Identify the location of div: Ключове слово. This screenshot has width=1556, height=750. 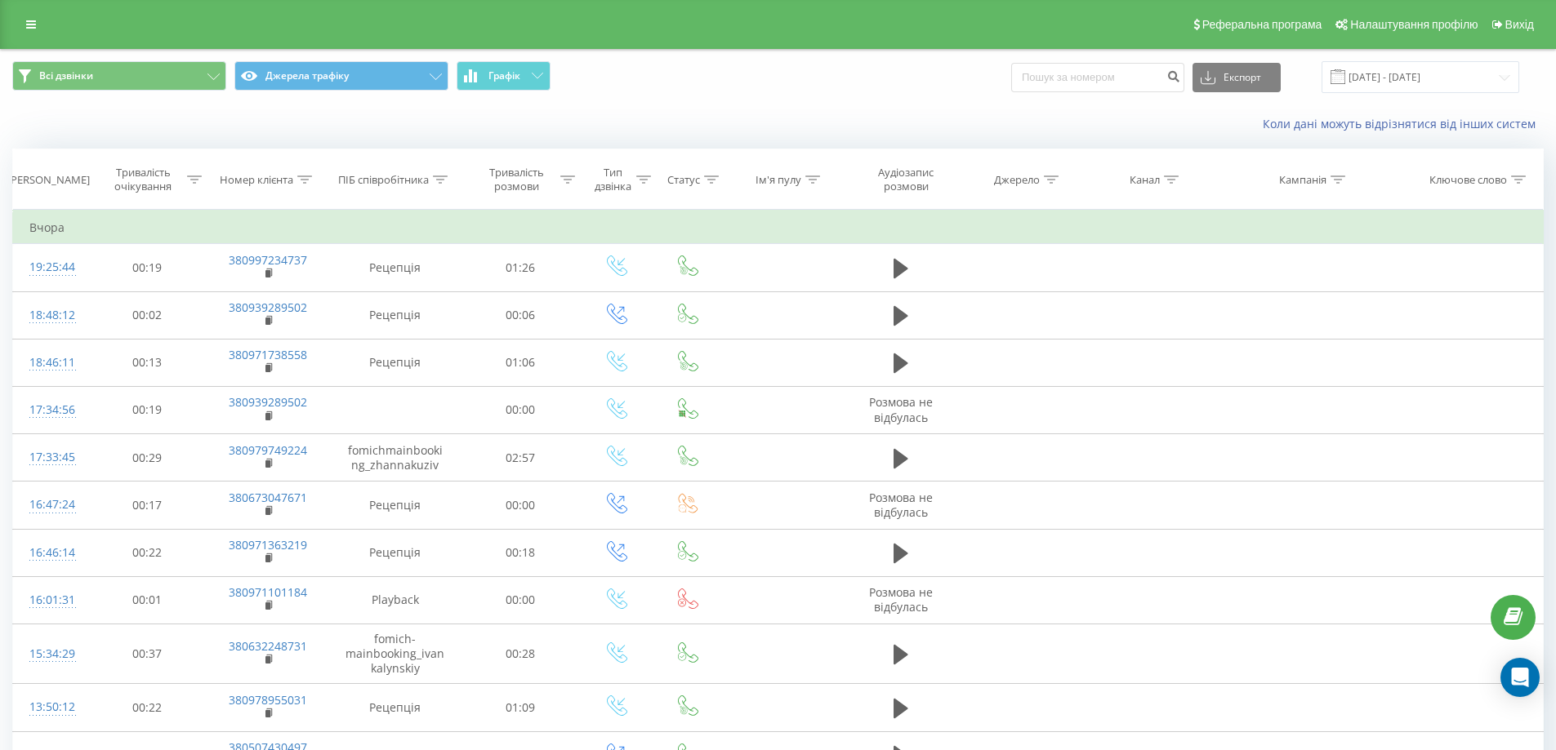
(1467, 180).